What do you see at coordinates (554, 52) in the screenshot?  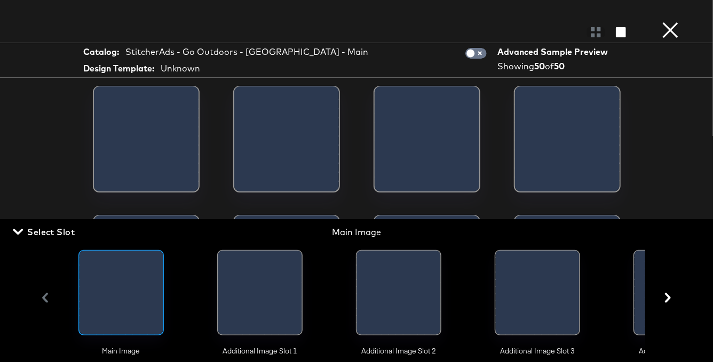 I see `div: Advanced Sample Preview` at bounding box center [554, 52].